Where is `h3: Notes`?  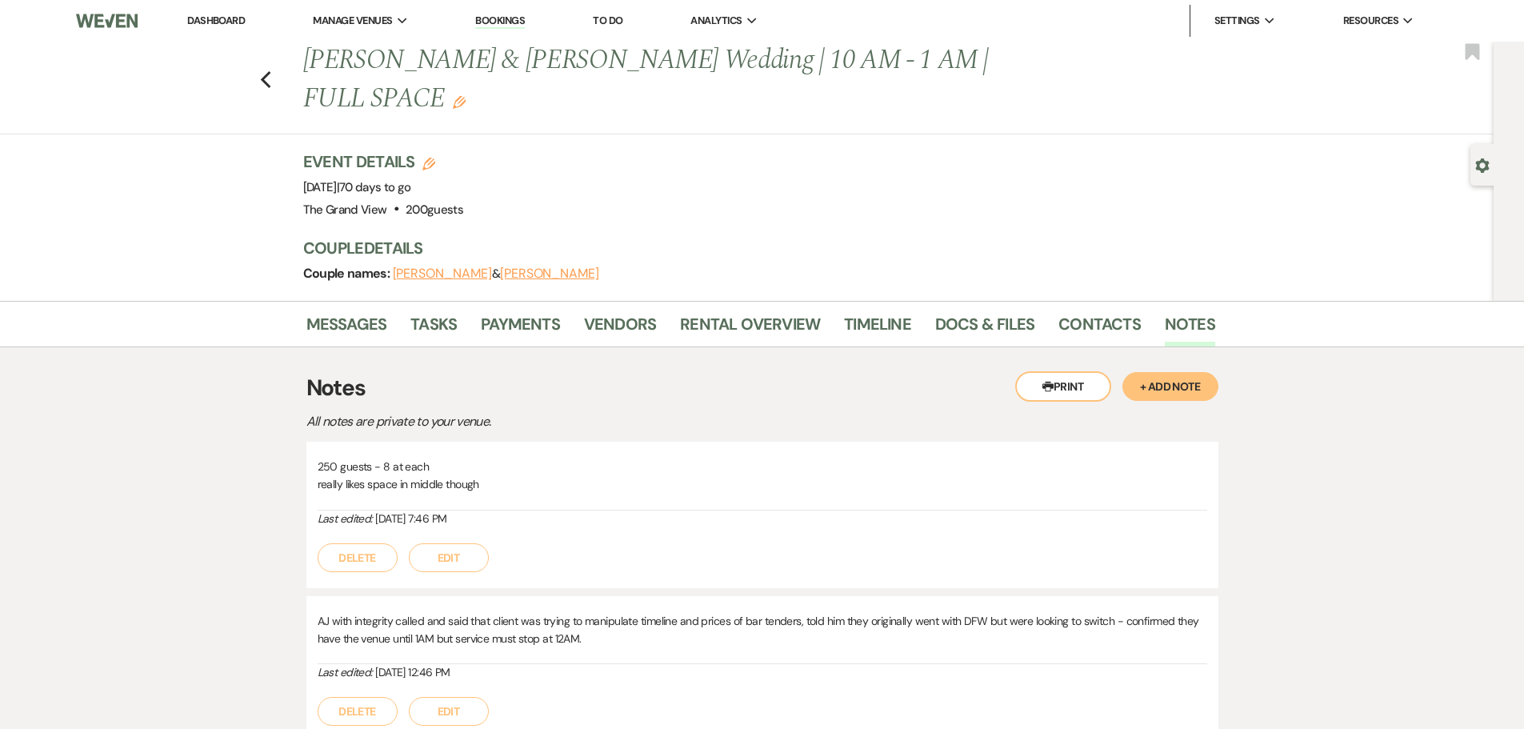
h3: Notes is located at coordinates (763, 388).